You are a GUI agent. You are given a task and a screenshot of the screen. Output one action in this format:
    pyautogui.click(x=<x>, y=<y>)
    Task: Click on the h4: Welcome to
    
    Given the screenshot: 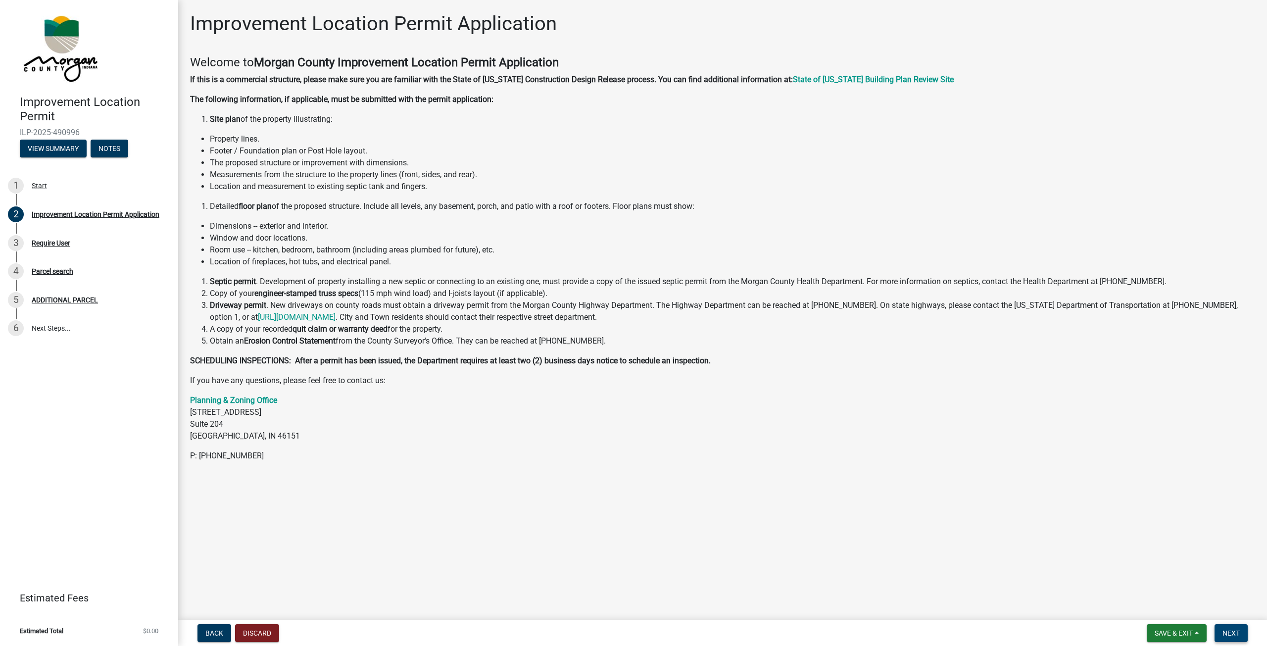 What is the action you would take?
    pyautogui.click(x=723, y=62)
    